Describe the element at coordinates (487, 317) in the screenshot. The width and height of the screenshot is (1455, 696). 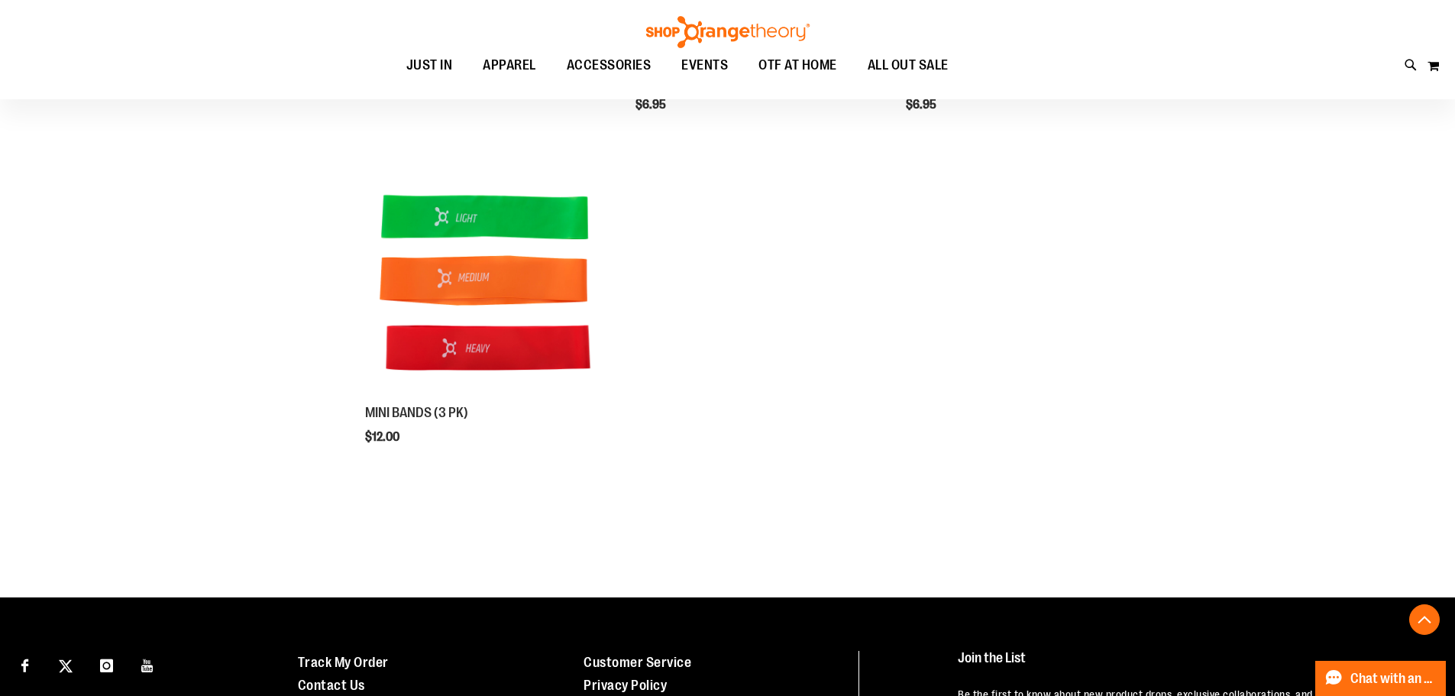
I see `div: product` at that location.